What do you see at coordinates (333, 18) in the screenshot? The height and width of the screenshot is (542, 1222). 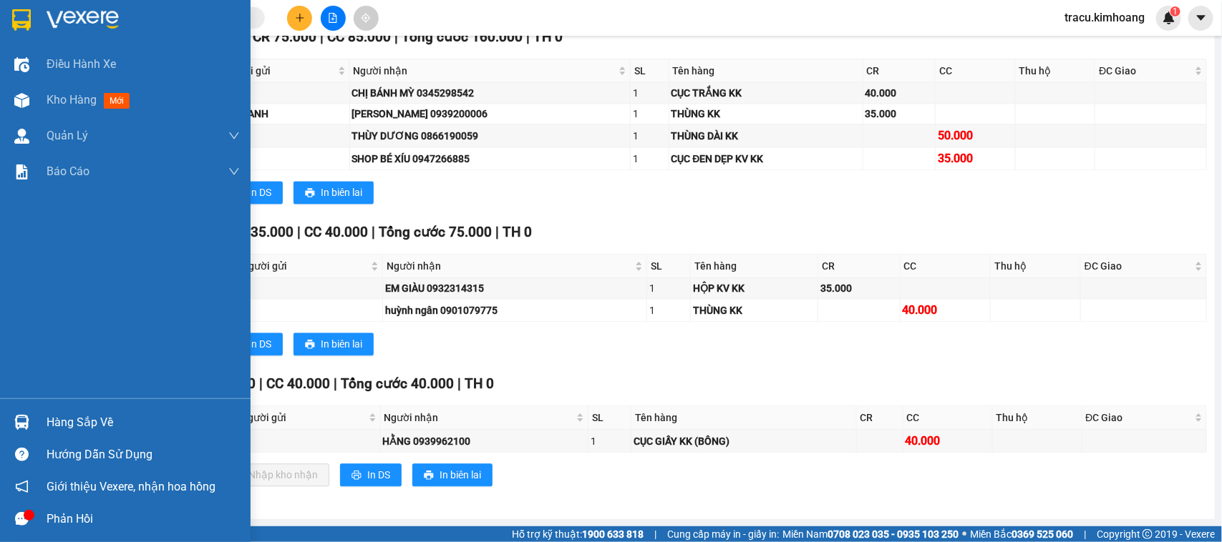 I see `span: file-add` at bounding box center [333, 18].